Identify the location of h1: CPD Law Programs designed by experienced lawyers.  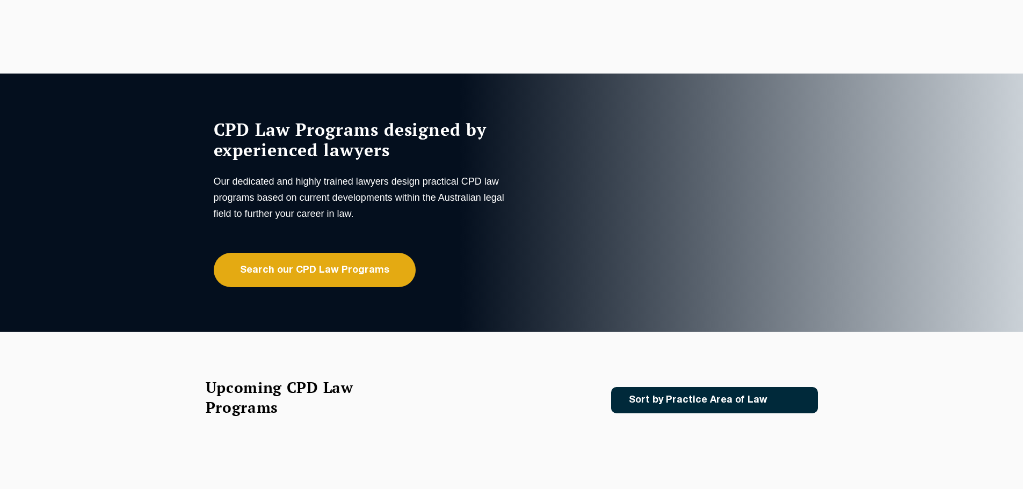
(361, 140).